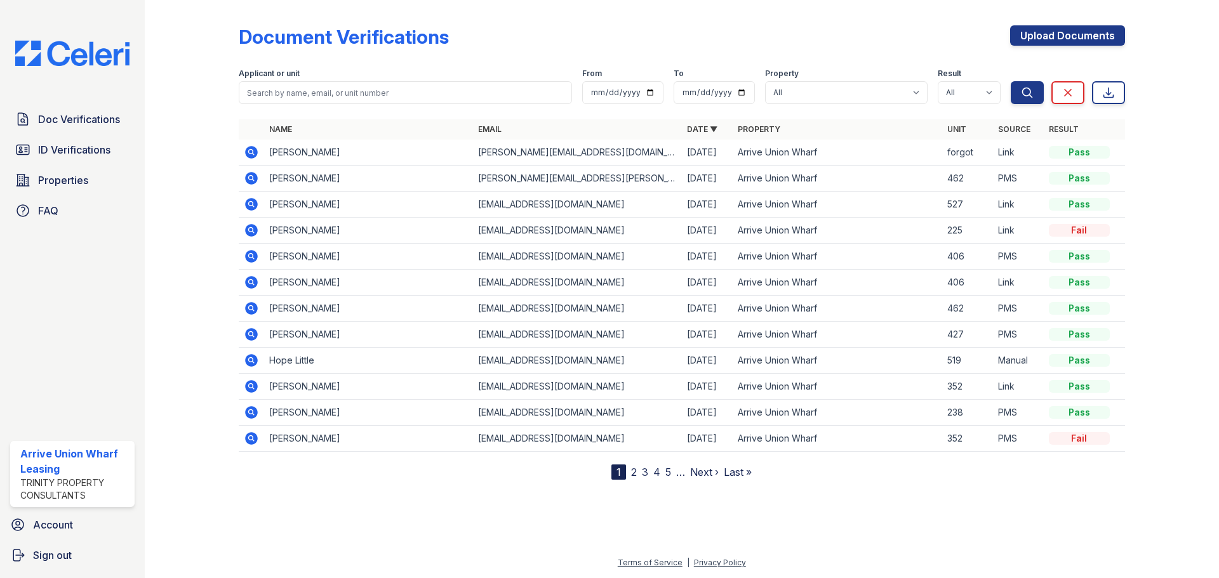 The image size is (1219, 578). What do you see at coordinates (1079, 439) in the screenshot?
I see `div: Fail` at bounding box center [1079, 439].